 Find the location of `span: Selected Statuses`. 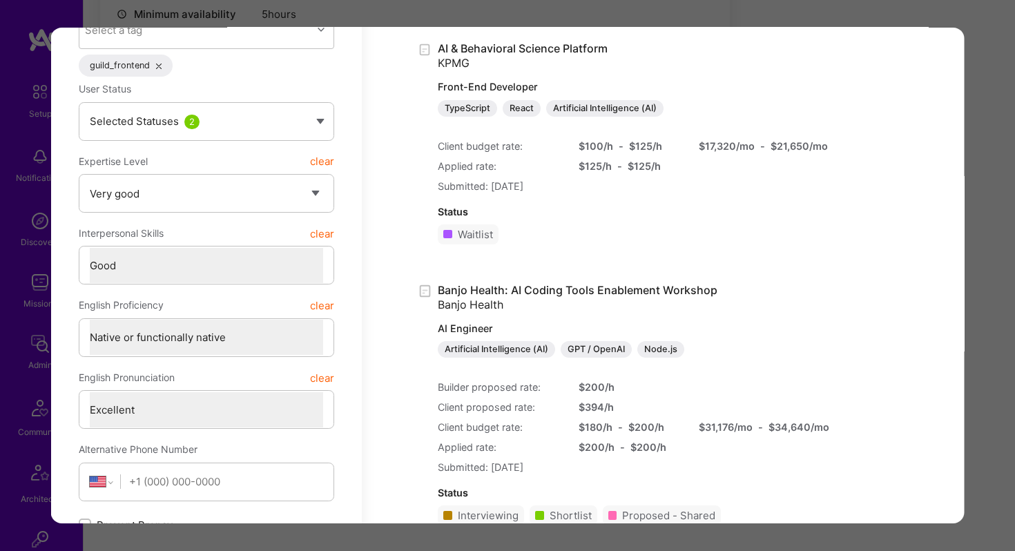

span: Selected Statuses is located at coordinates (134, 121).